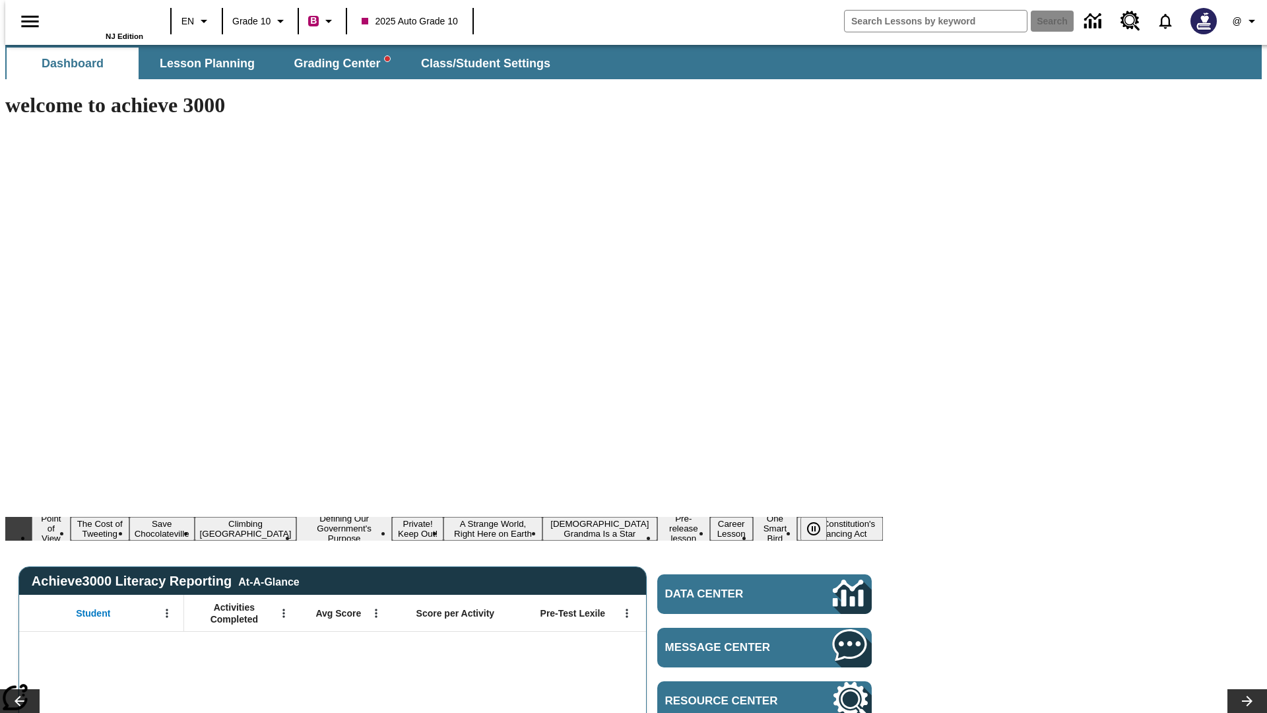 Image resolution: width=1267 pixels, height=713 pixels. What do you see at coordinates (409, 21) in the screenshot?
I see `span: 2025 Auto Grade 10` at bounding box center [409, 21].